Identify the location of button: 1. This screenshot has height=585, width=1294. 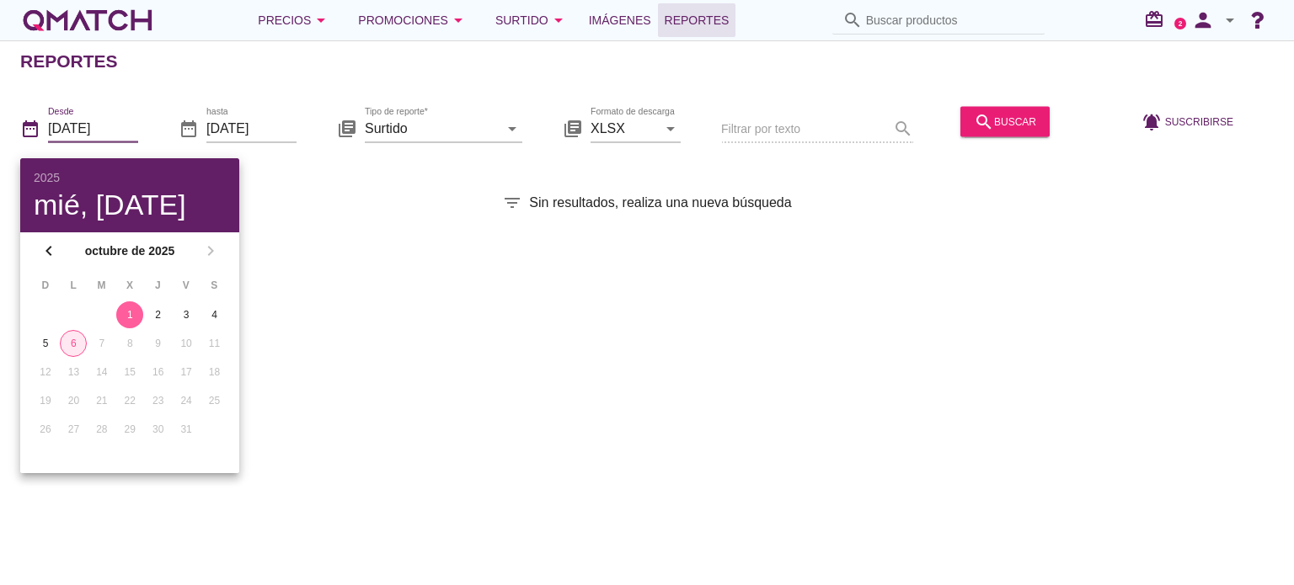
(130, 315).